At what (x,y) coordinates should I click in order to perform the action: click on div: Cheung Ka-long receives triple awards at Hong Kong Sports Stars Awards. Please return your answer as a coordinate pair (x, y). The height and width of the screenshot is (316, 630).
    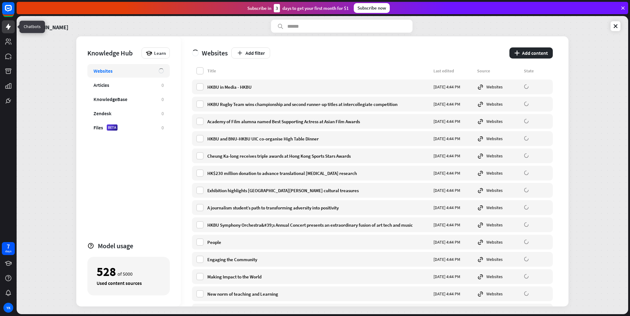
    Looking at the image, I should click on (318, 156).